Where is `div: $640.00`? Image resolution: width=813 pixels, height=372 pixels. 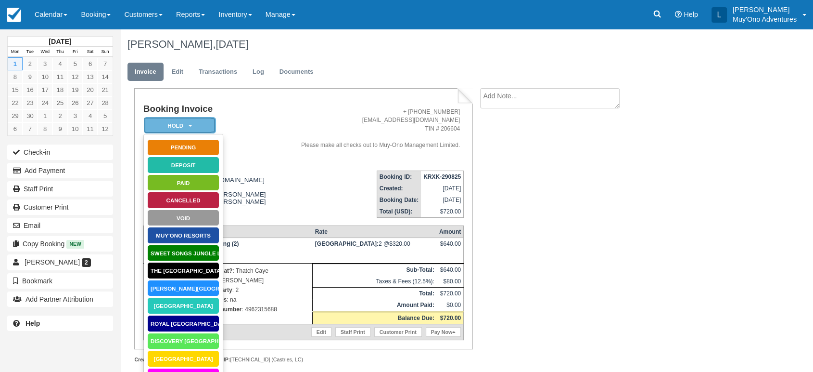 div: $640.00 is located at coordinates (450, 247).